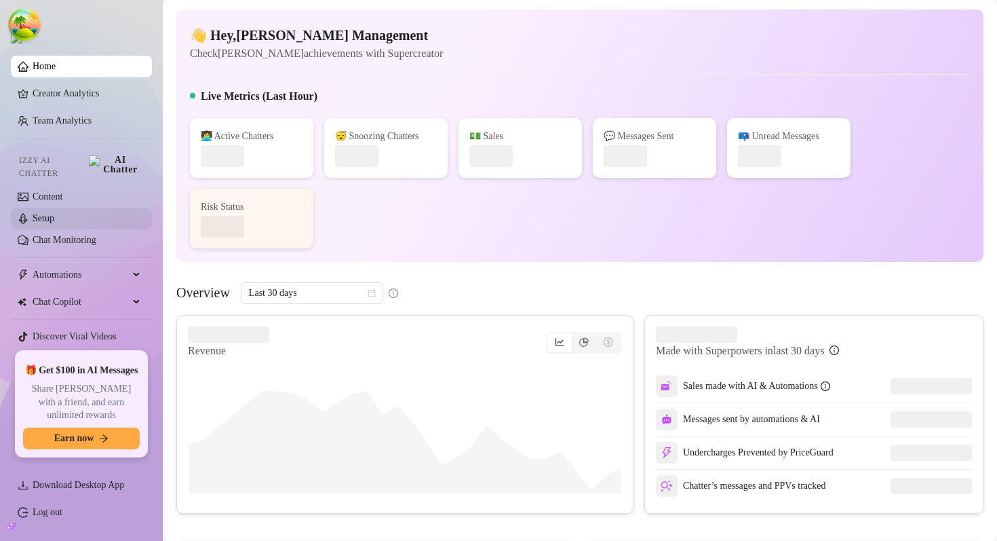 Image resolution: width=997 pixels, height=541 pixels. Describe the element at coordinates (81, 302) in the screenshot. I see `span: Chat Copilot` at that location.